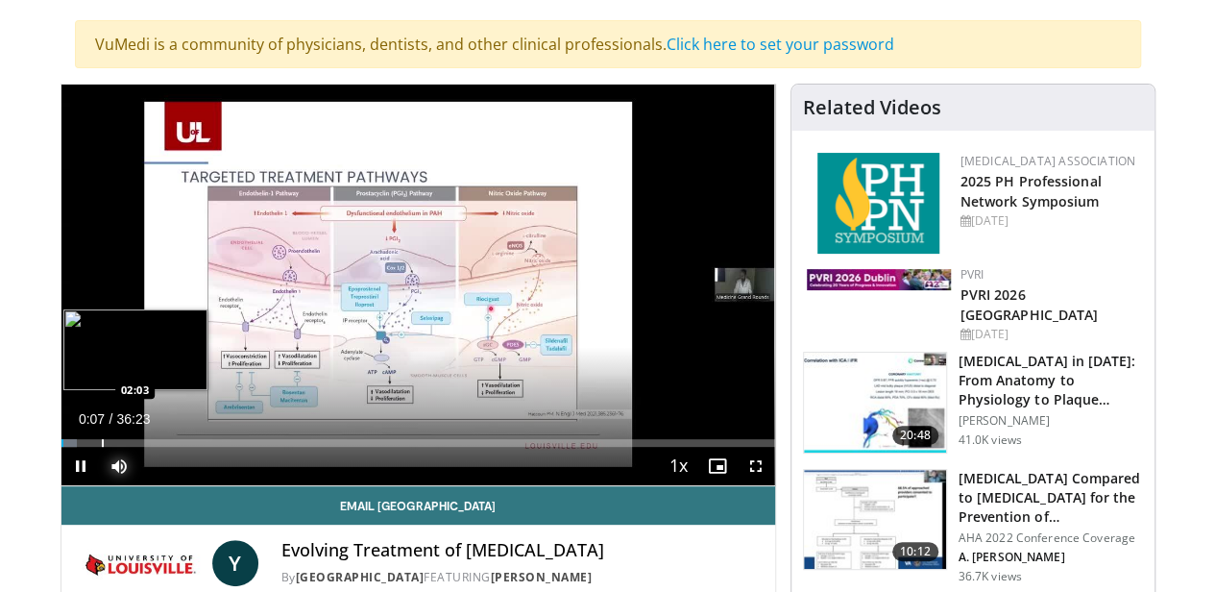 The height and width of the screenshot is (592, 1215). What do you see at coordinates (235, 563) in the screenshot?
I see `a: Y` at bounding box center [235, 563].